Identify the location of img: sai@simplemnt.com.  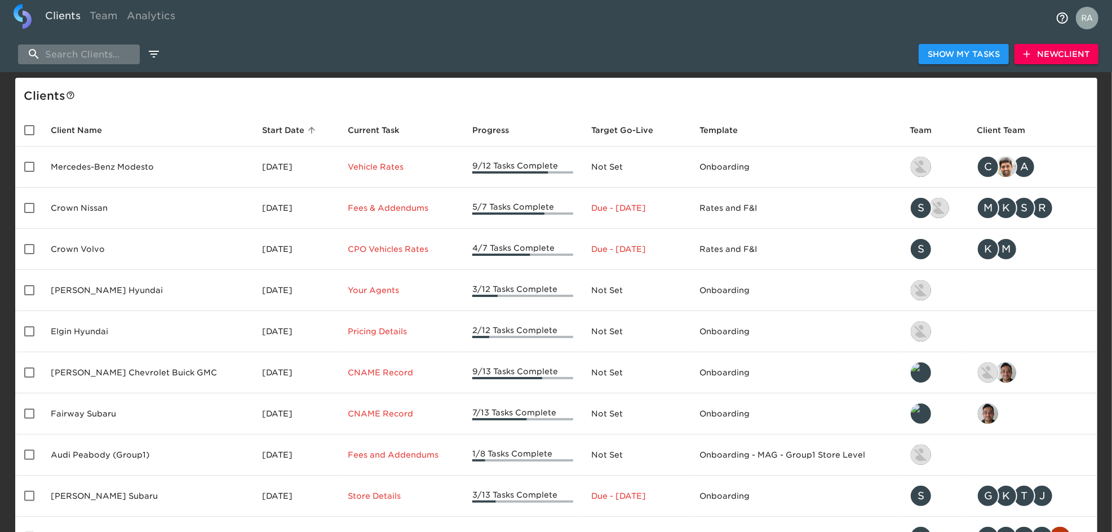
(988, 414).